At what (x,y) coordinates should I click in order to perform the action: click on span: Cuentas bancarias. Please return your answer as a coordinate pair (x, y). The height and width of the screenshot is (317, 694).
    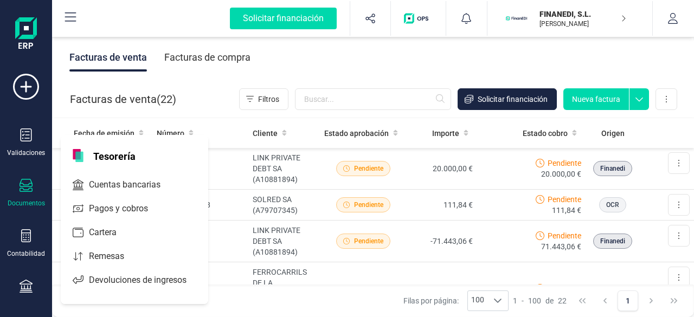
    Looking at the image, I should click on (132, 185).